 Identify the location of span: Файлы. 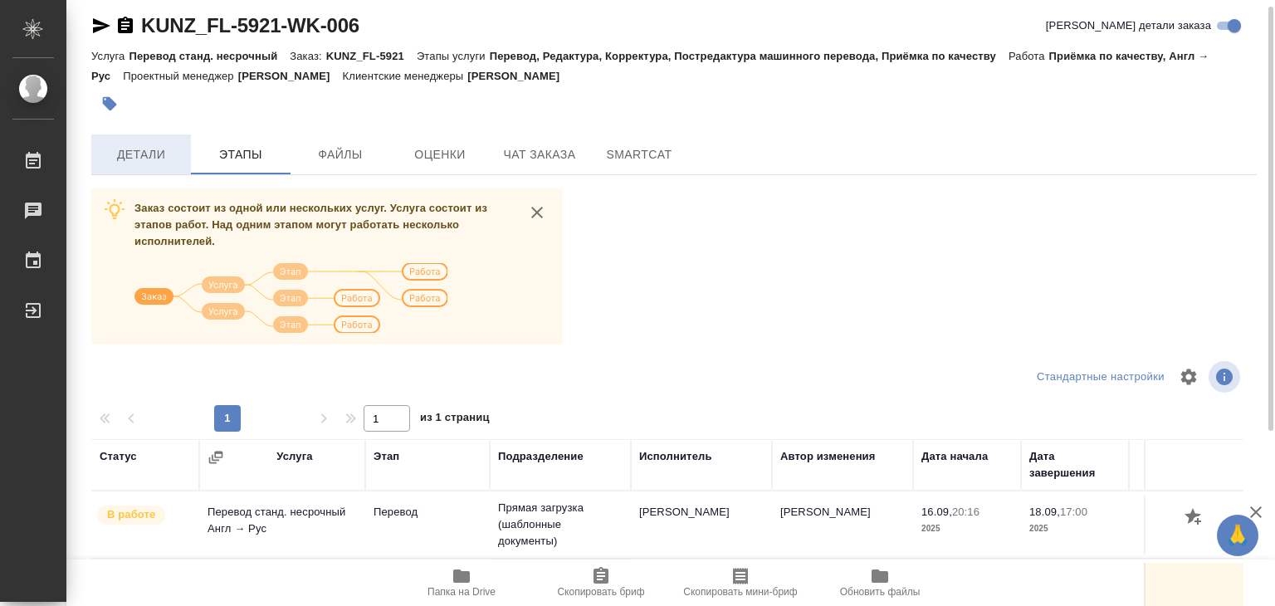
(340, 154).